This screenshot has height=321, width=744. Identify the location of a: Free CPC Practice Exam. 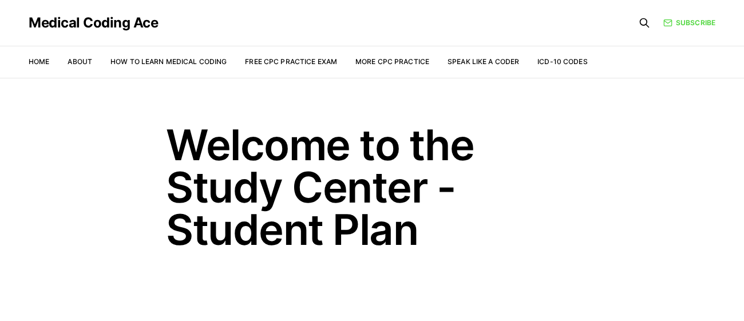
(291, 61).